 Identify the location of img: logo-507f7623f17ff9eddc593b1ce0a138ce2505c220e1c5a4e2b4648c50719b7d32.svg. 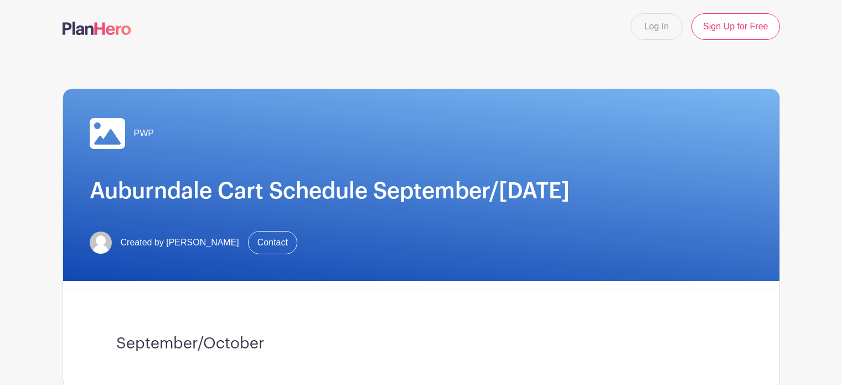
(97, 28).